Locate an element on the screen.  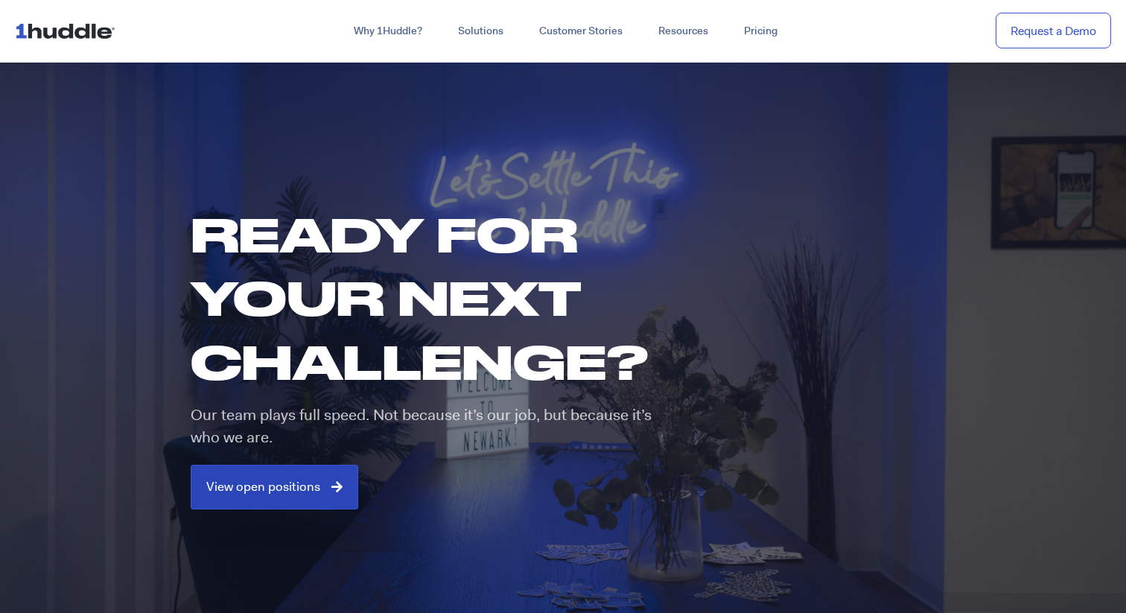
p: Our team plays full speed. Not because it’s our job, but because it’s who we are. is located at coordinates (429, 426).